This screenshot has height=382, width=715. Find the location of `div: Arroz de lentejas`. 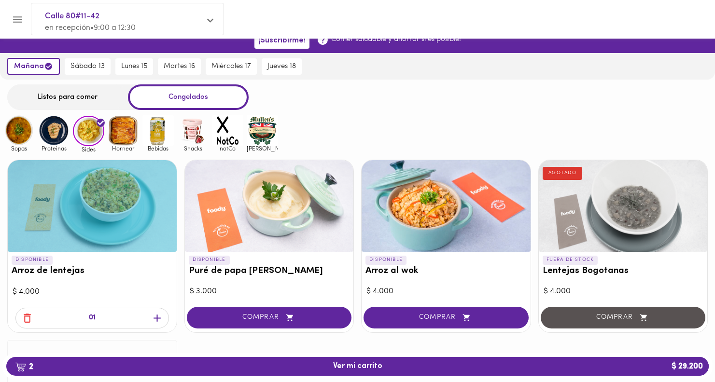

div: Arroz de lentejas is located at coordinates (92, 206).